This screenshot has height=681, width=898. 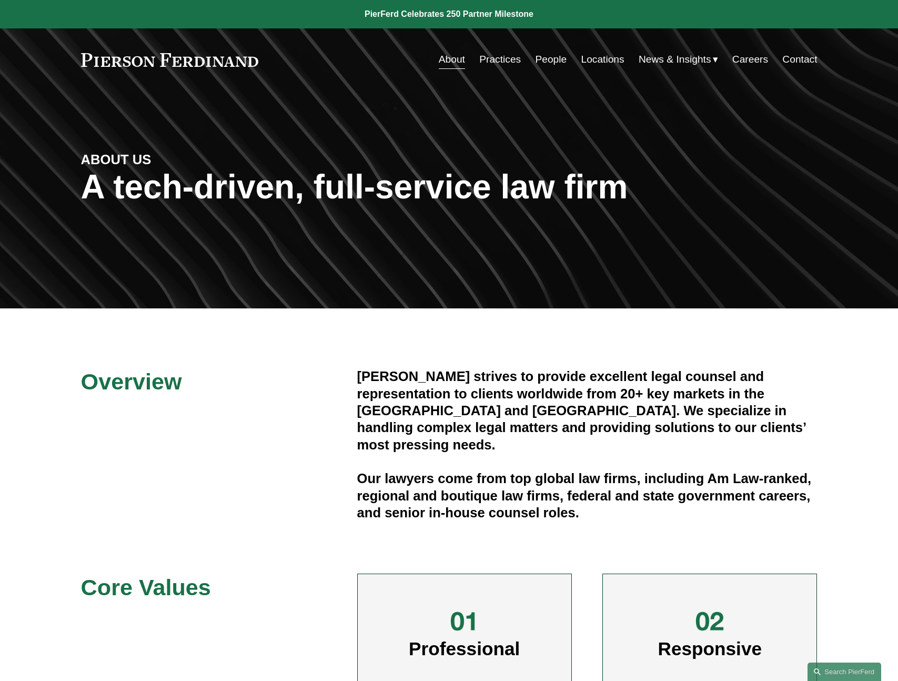 What do you see at coordinates (844, 671) in the screenshot?
I see `a: Search this site` at bounding box center [844, 671].